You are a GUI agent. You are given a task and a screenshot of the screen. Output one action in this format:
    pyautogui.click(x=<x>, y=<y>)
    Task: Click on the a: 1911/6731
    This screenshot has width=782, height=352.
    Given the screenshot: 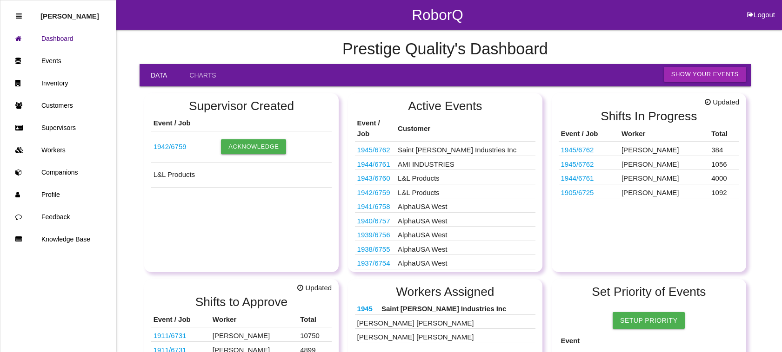 What is the action you would take?
    pyautogui.click(x=170, y=336)
    